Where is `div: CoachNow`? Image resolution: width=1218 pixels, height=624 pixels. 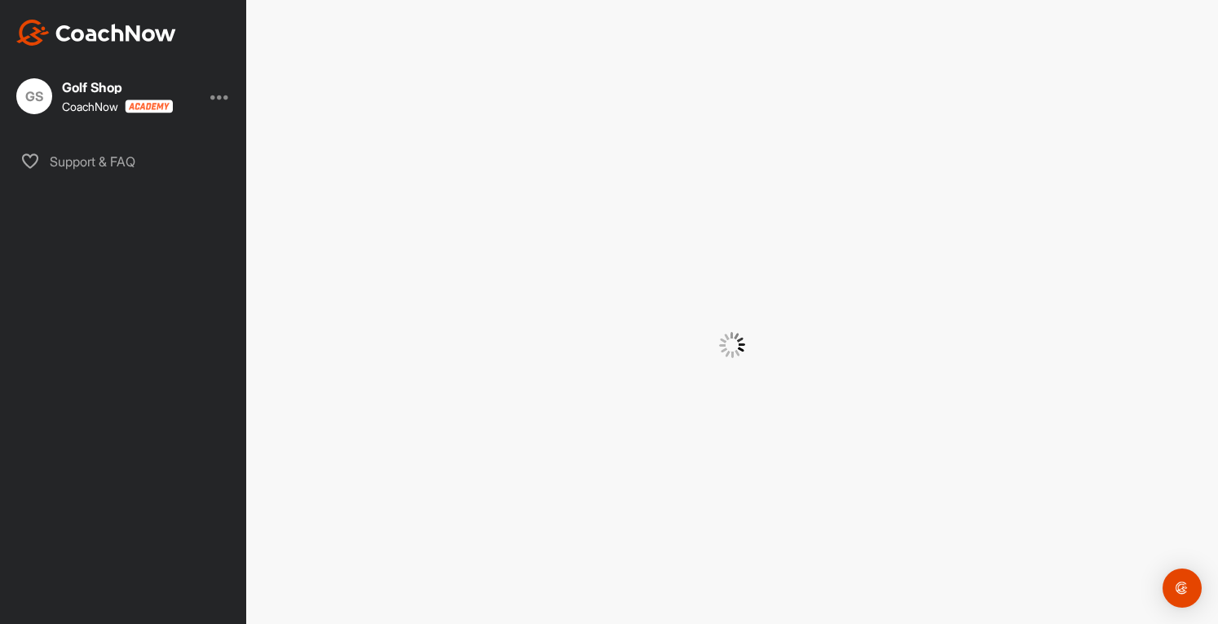 div: CoachNow is located at coordinates (117, 106).